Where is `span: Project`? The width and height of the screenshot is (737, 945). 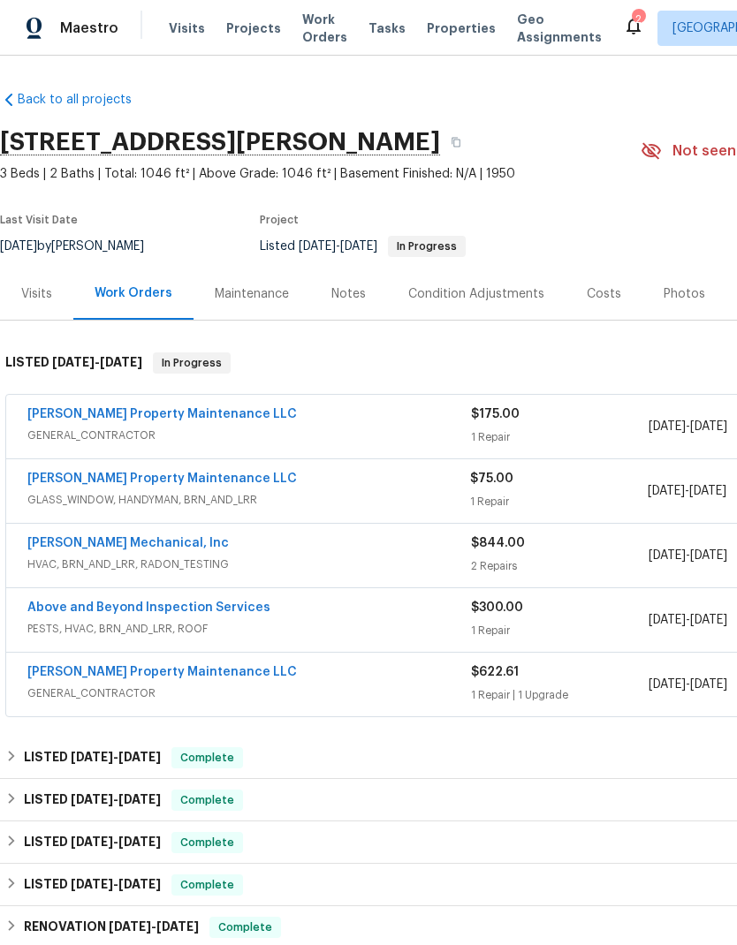
span: Project is located at coordinates (279, 220).